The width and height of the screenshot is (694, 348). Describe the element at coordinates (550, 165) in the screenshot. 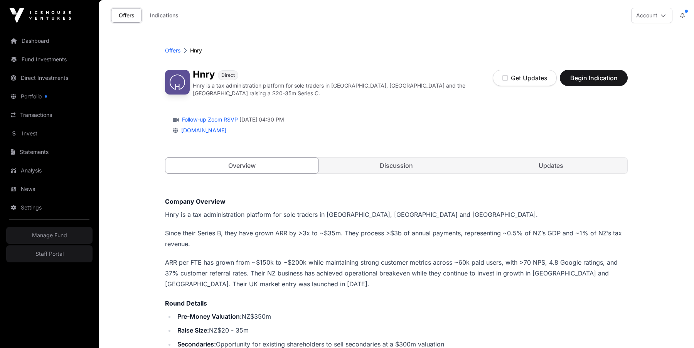

I see `a: Updates` at that location.